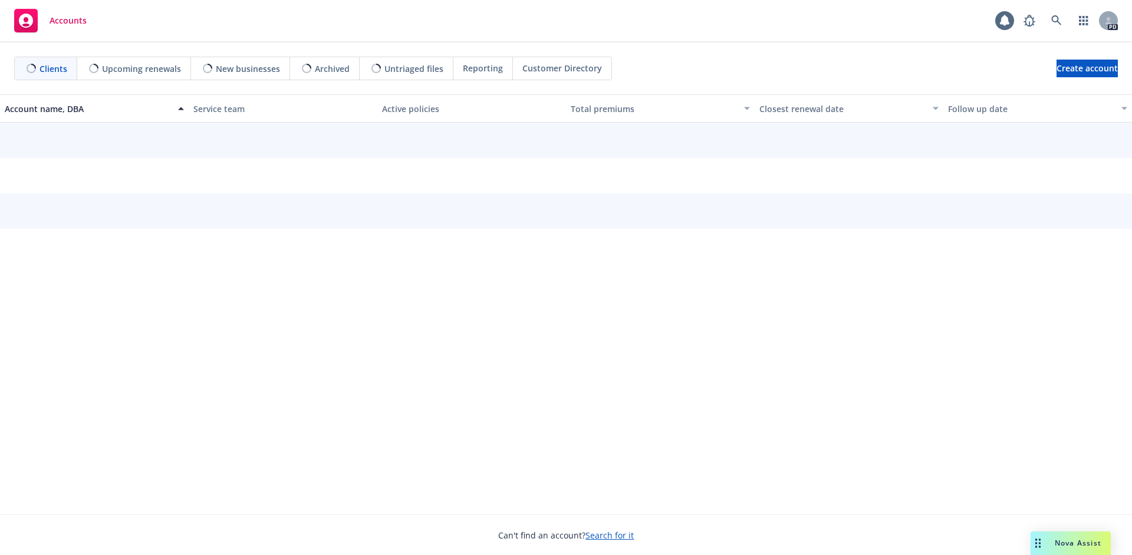  Describe the element at coordinates (53, 68) in the screenshot. I see `span: Clients` at that location.